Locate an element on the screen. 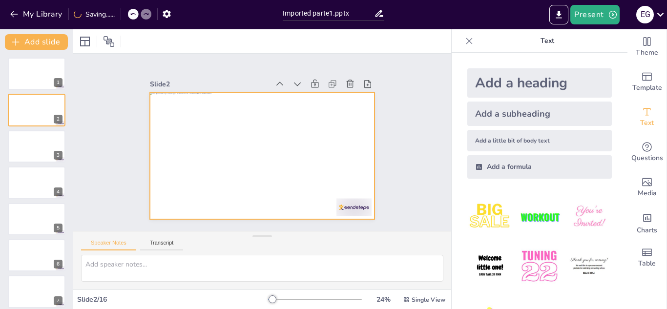  img: 1.jpeg is located at coordinates (490, 217).